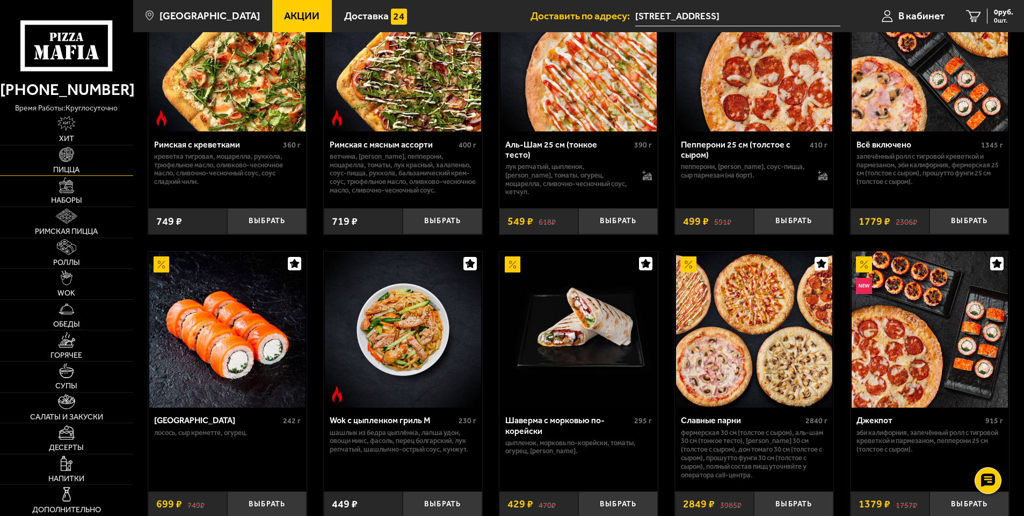  Describe the element at coordinates (921, 16) in the screenshot. I see `span: В кабинет` at that location.